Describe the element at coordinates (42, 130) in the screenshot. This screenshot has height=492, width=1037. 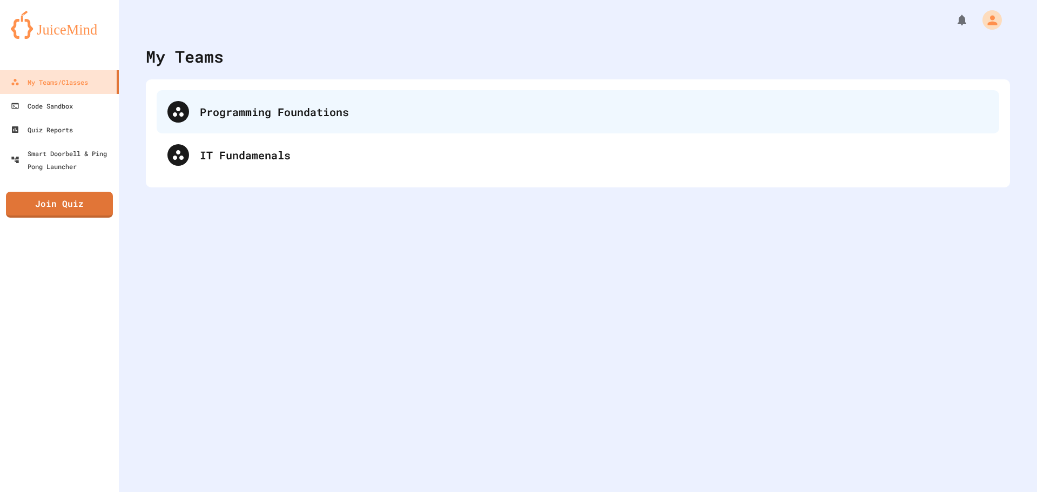
I see `div: Quiz Reports` at that location.